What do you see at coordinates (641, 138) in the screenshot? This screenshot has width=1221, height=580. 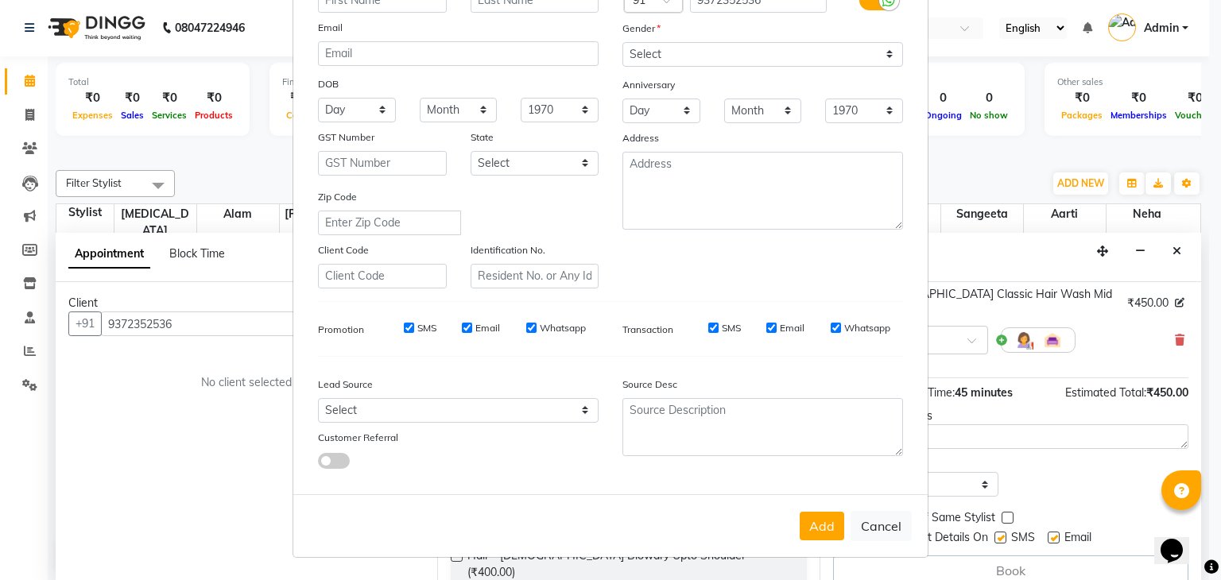 I see `label: Address` at bounding box center [641, 138].